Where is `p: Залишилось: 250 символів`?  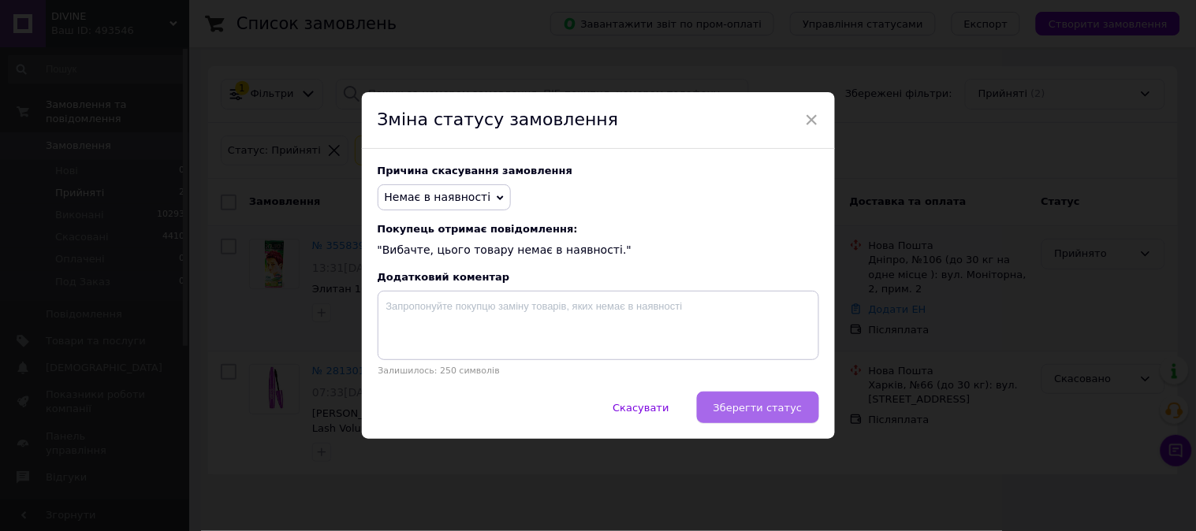
p: Залишилось: 250 символів is located at coordinates (598, 371).